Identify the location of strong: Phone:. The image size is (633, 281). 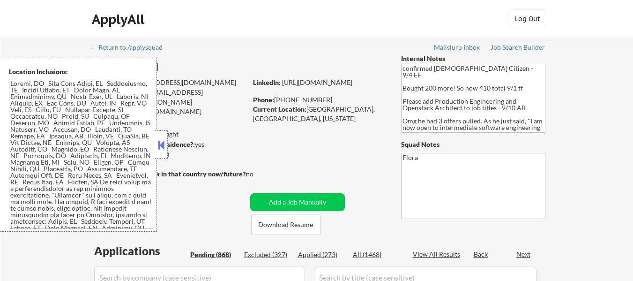
(263, 99).